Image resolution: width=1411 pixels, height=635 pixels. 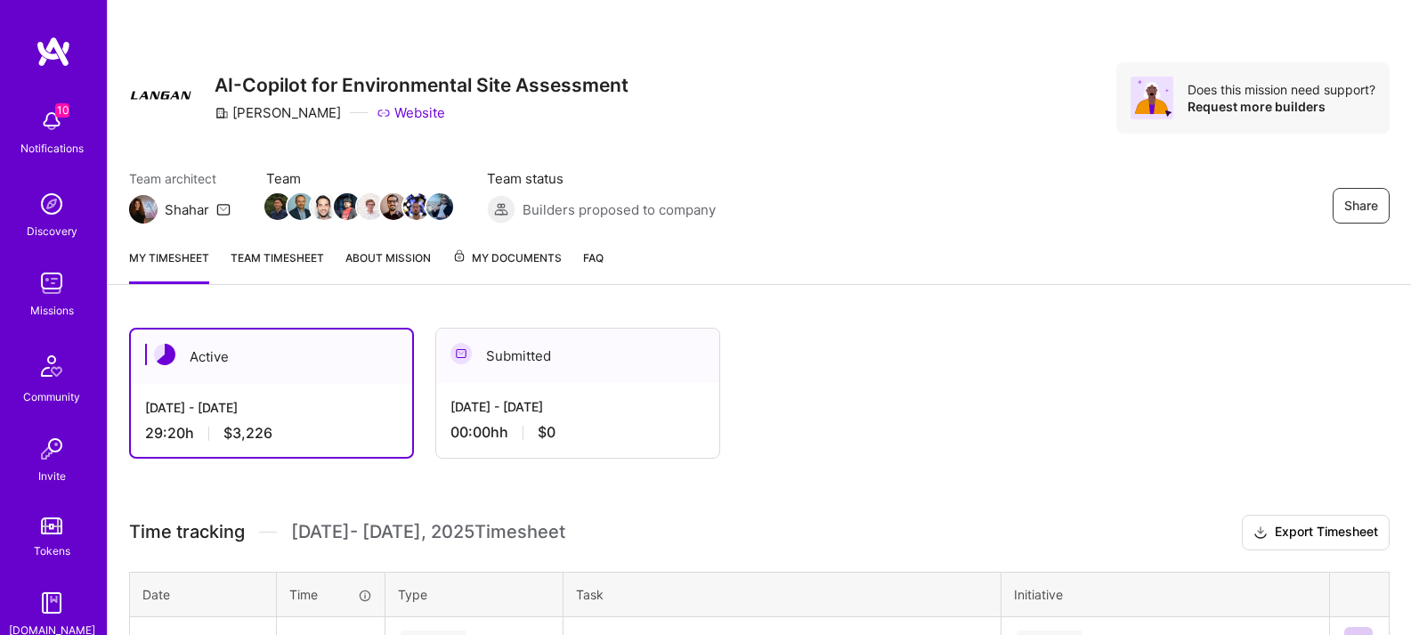 I want to click on a: Team timesheet, so click(x=277, y=266).